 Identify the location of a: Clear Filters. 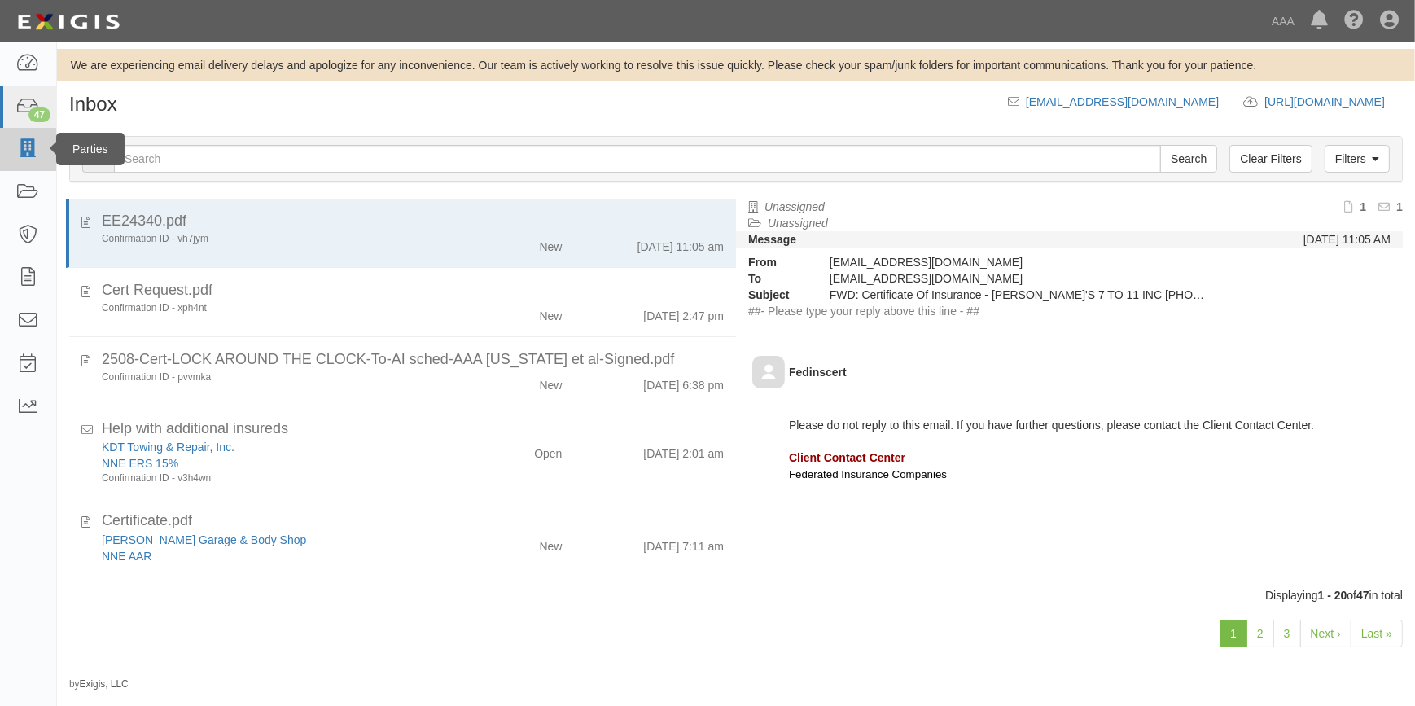
(1270, 159).